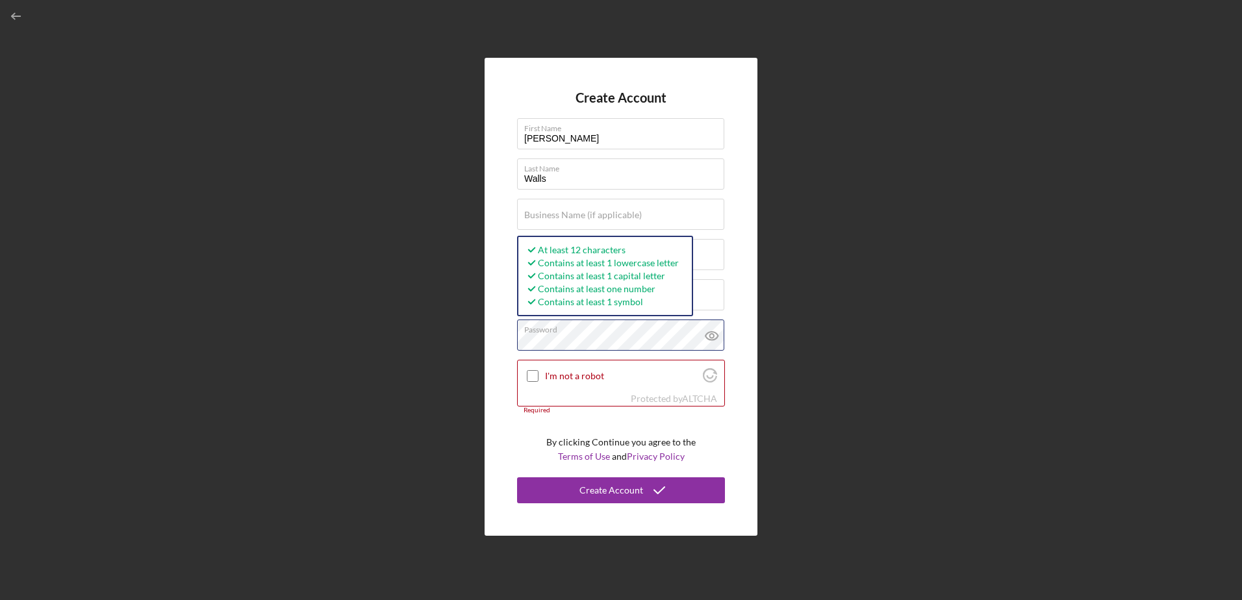 Image resolution: width=1242 pixels, height=600 pixels. I want to click on label: Last Name, so click(624, 166).